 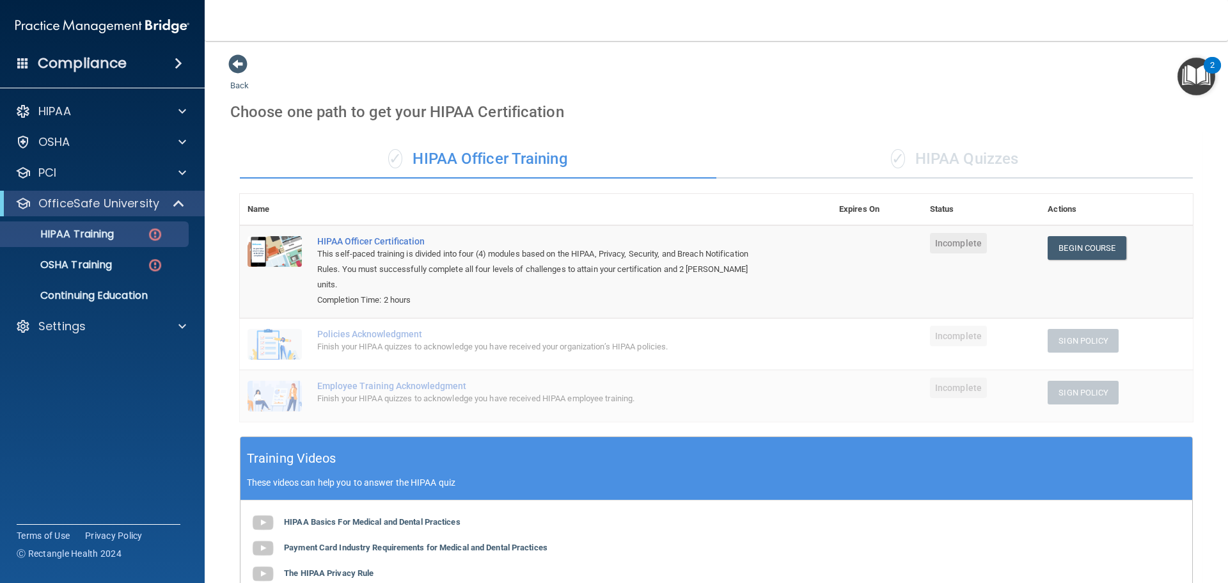 What do you see at coordinates (62, 326) in the screenshot?
I see `p: Settings` at bounding box center [62, 326].